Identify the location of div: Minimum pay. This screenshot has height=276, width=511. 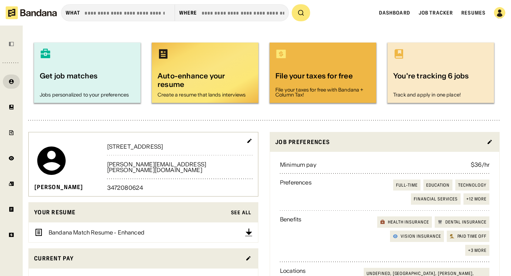
(298, 165).